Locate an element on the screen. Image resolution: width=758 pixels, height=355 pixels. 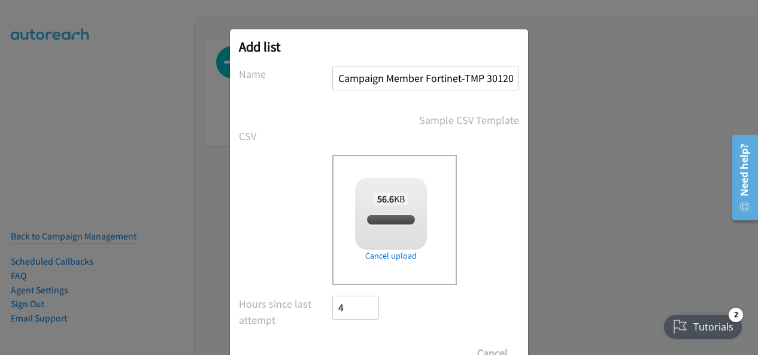
label: CSV is located at coordinates (285, 136).